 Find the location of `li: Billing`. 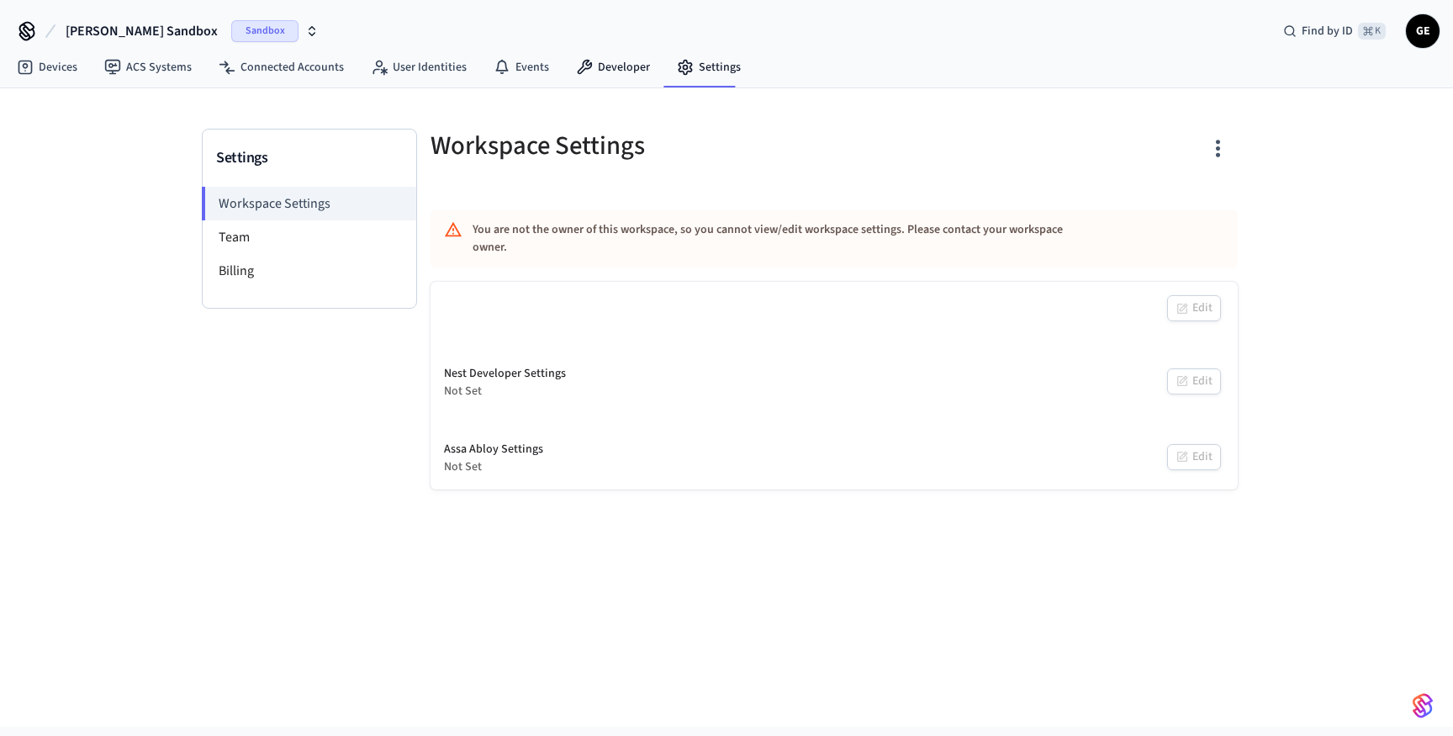

li: Billing is located at coordinates (309, 271).